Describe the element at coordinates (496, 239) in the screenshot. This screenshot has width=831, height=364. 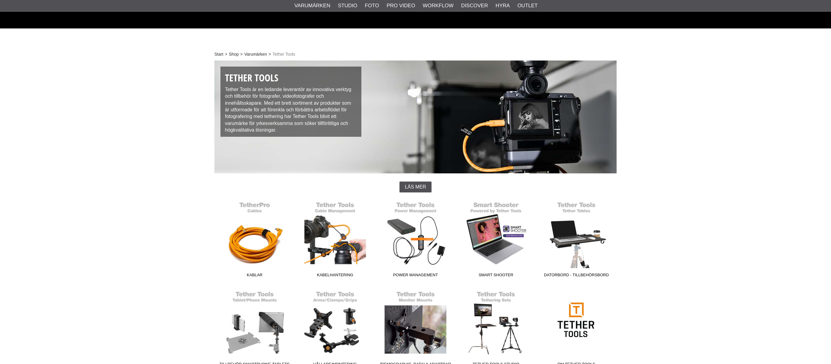
I see `a: Smart Shooter` at that location.